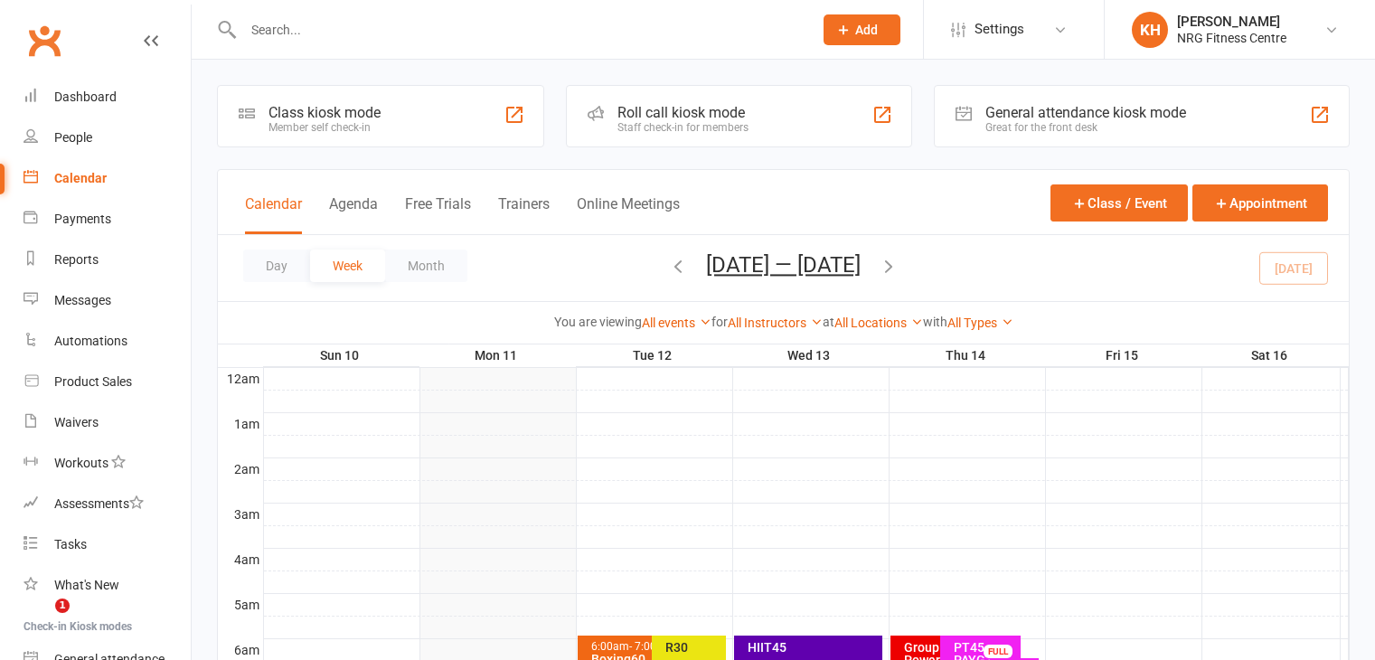 The width and height of the screenshot is (1375, 660). I want to click on th: Wed 13, so click(810, 355).